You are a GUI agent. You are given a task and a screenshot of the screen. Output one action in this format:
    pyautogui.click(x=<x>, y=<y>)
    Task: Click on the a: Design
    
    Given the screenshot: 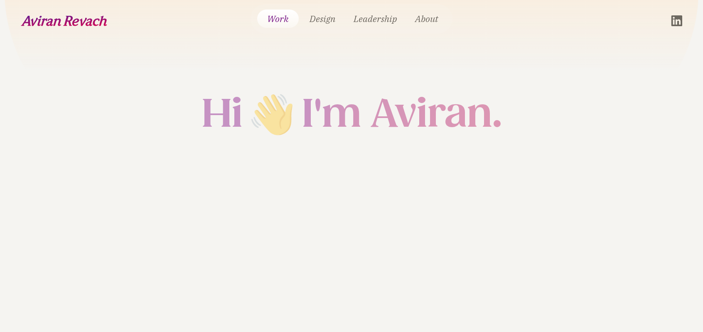 What is the action you would take?
    pyautogui.click(x=322, y=19)
    